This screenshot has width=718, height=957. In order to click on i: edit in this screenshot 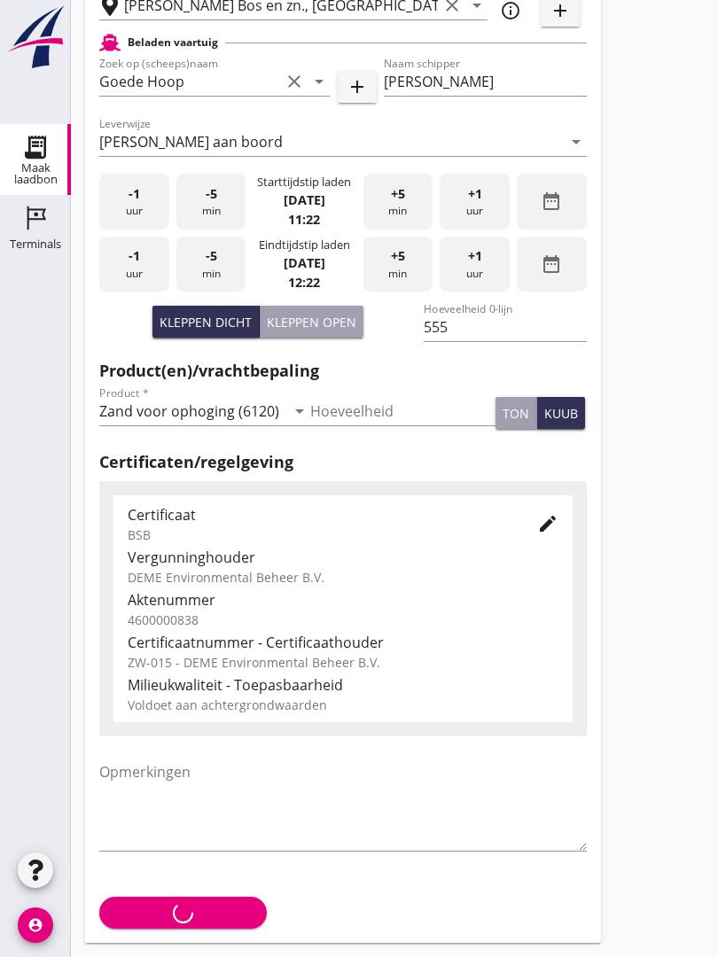, I will do `click(548, 524)`.